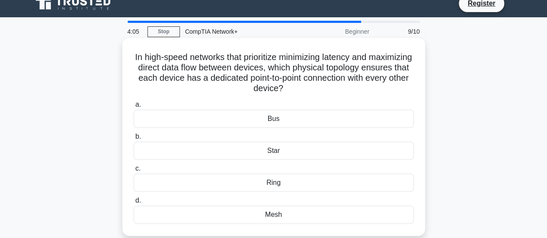 This screenshot has height=238, width=547. What do you see at coordinates (138, 200) in the screenshot?
I see `span: d.` at bounding box center [138, 200].